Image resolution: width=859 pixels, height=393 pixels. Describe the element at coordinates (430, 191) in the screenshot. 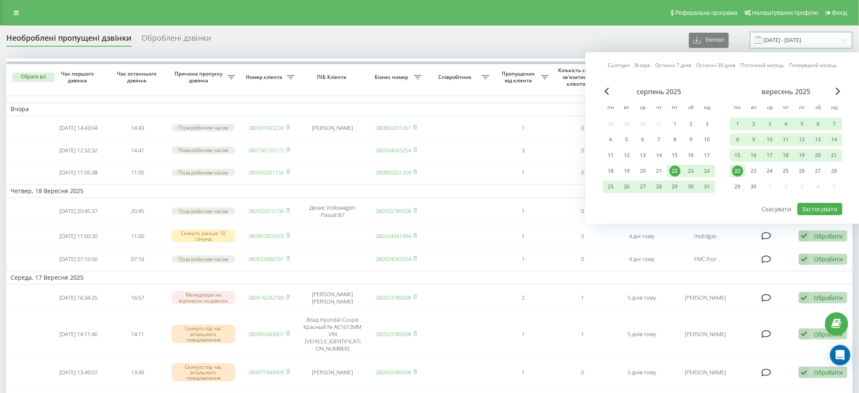

I see `td: Четвер, 18 Вересня 2025` at that location.